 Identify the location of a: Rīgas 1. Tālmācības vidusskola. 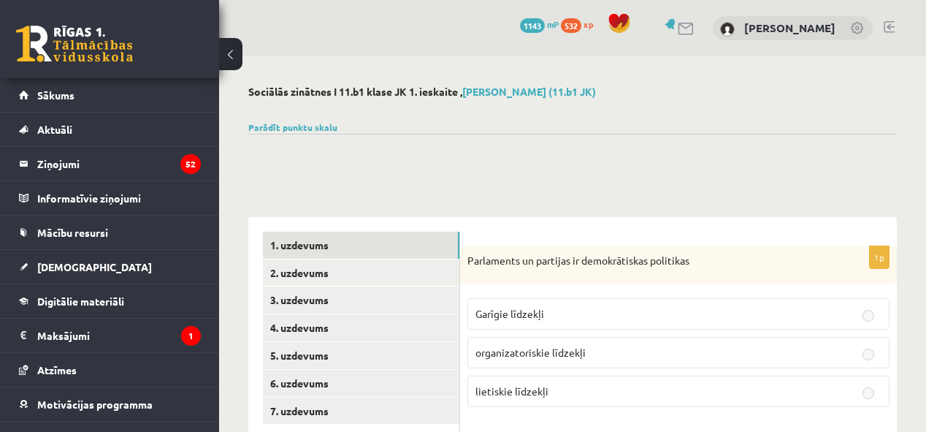
(74, 44).